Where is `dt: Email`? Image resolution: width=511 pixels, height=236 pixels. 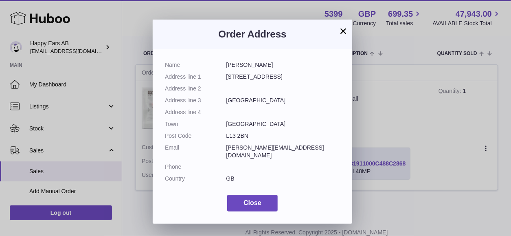 dt: Email is located at coordinates (195, 151).